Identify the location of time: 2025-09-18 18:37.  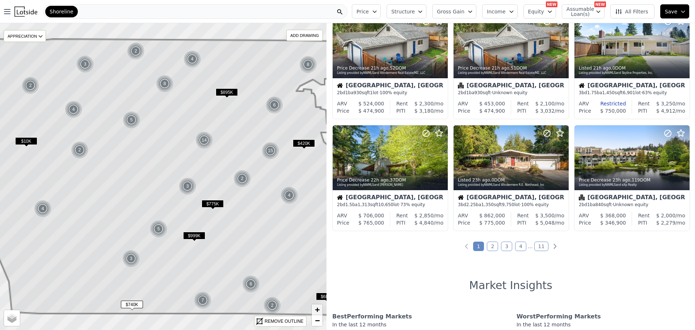
(500, 68).